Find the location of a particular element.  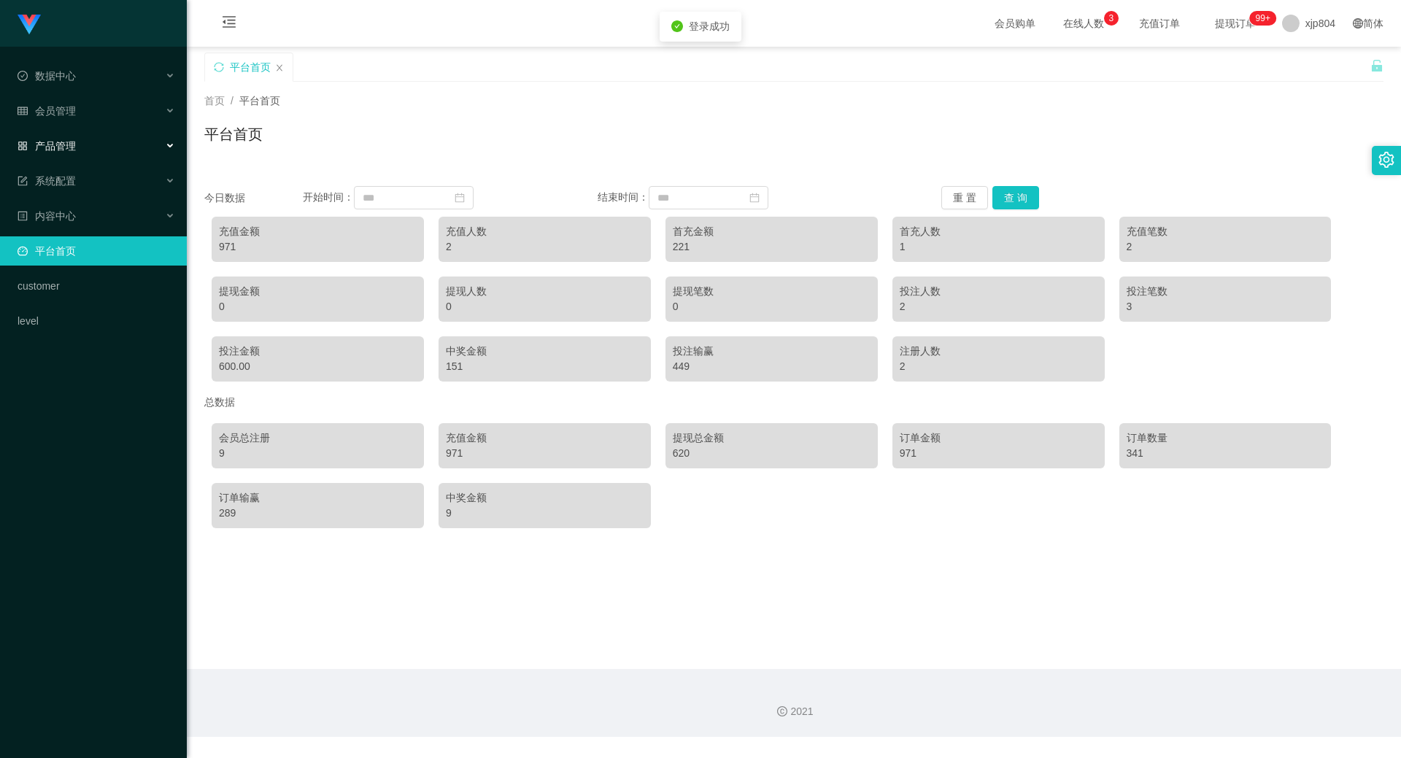

i: 图标: sync is located at coordinates (219, 67).